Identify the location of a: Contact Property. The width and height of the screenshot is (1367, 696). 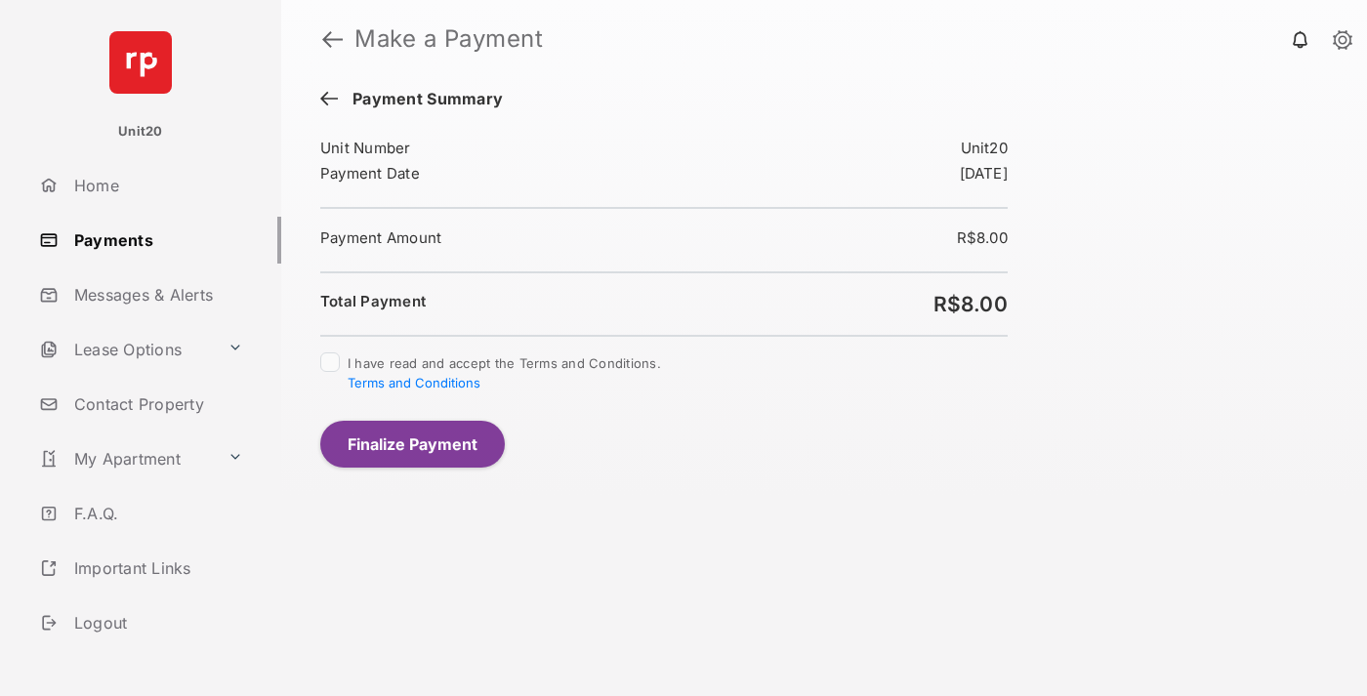
(156, 404).